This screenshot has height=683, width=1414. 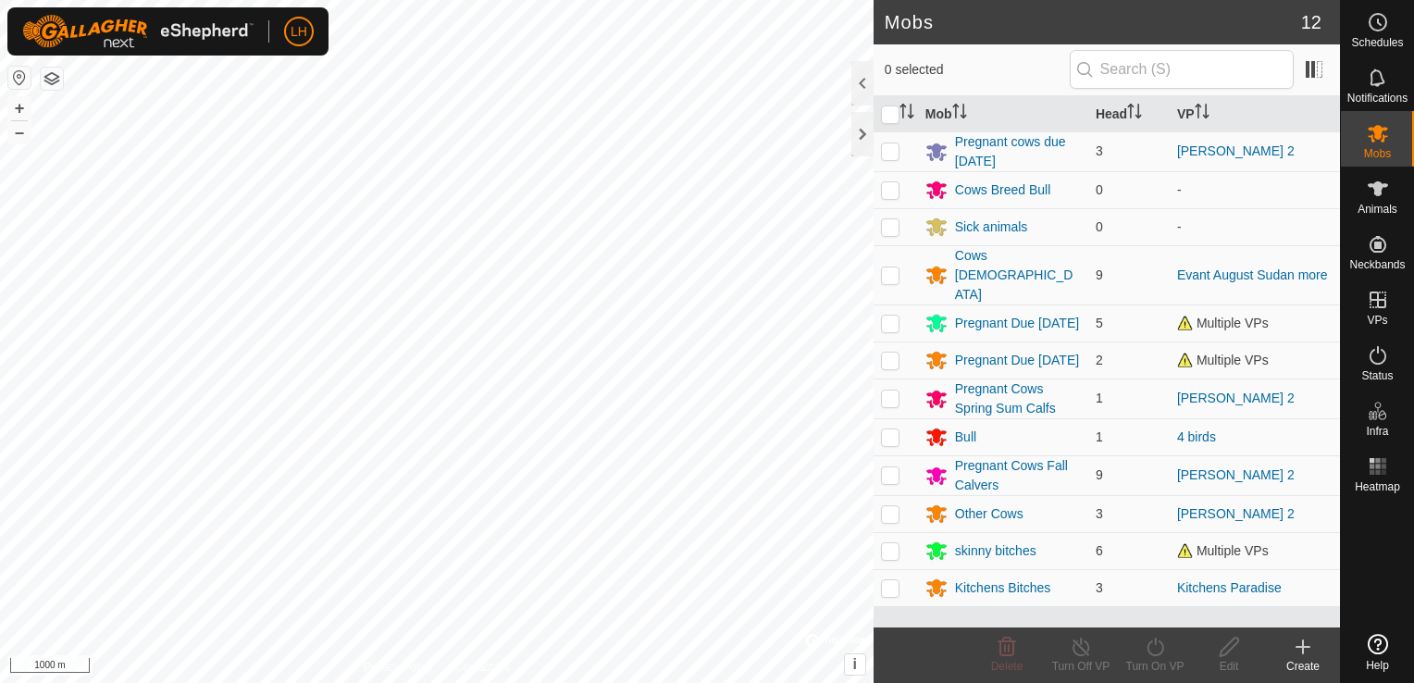 I want to click on span: Status, so click(x=1377, y=376).